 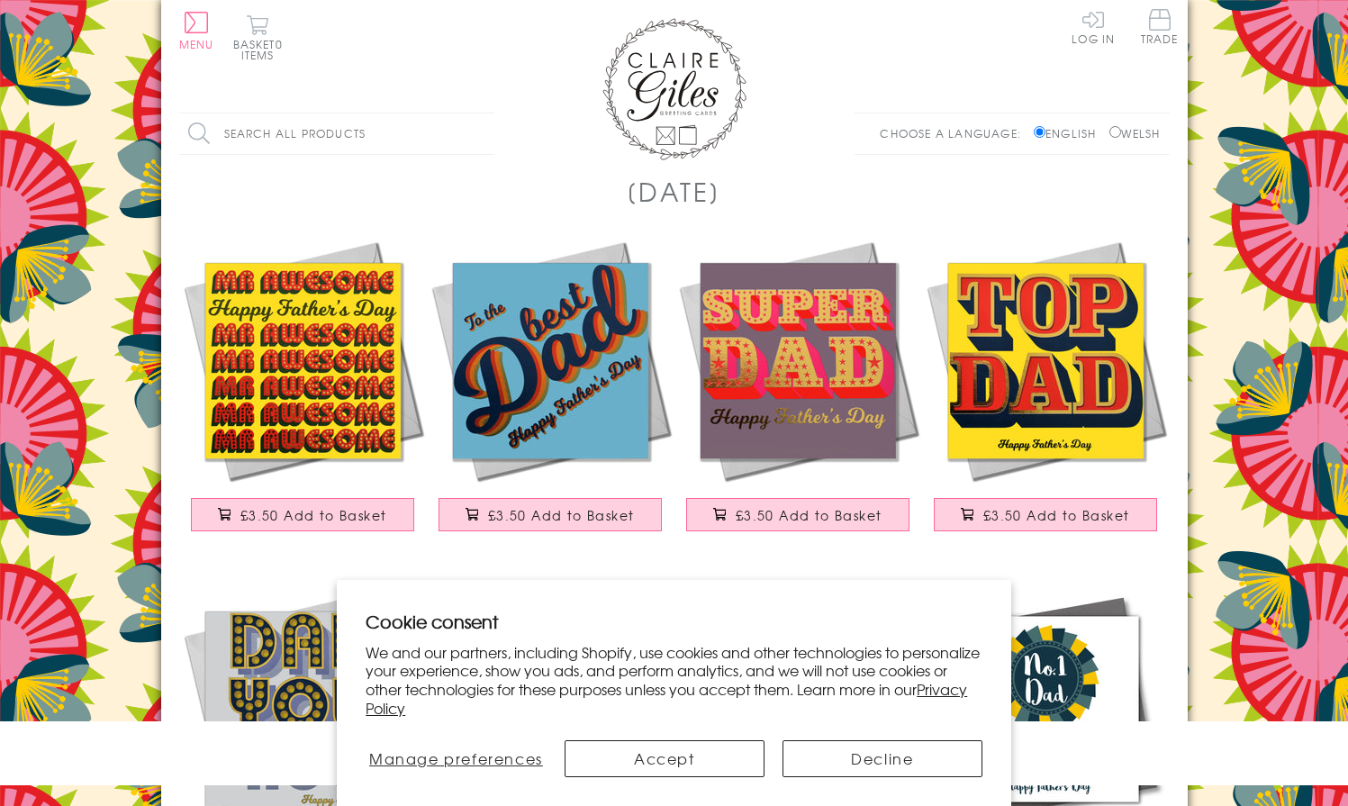 I want to click on button: Manage preferences, so click(x=456, y=758).